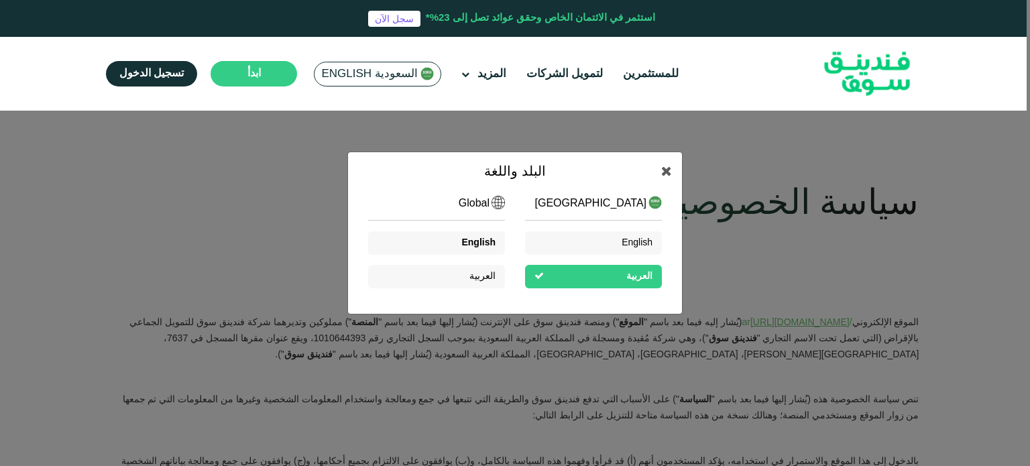  What do you see at coordinates (564, 74) in the screenshot?
I see `a: لتمويل الشركات` at bounding box center [564, 74].